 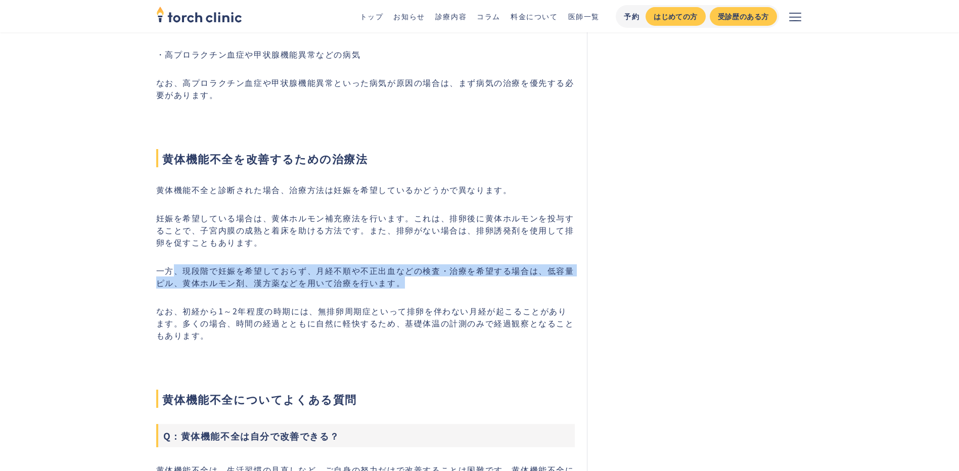 What do you see at coordinates (365, 190) in the screenshot?
I see `p: 黄体機能不全と診断された場合、治療方法は妊娠を希望しているかどうかで異なります。` at bounding box center [365, 190].